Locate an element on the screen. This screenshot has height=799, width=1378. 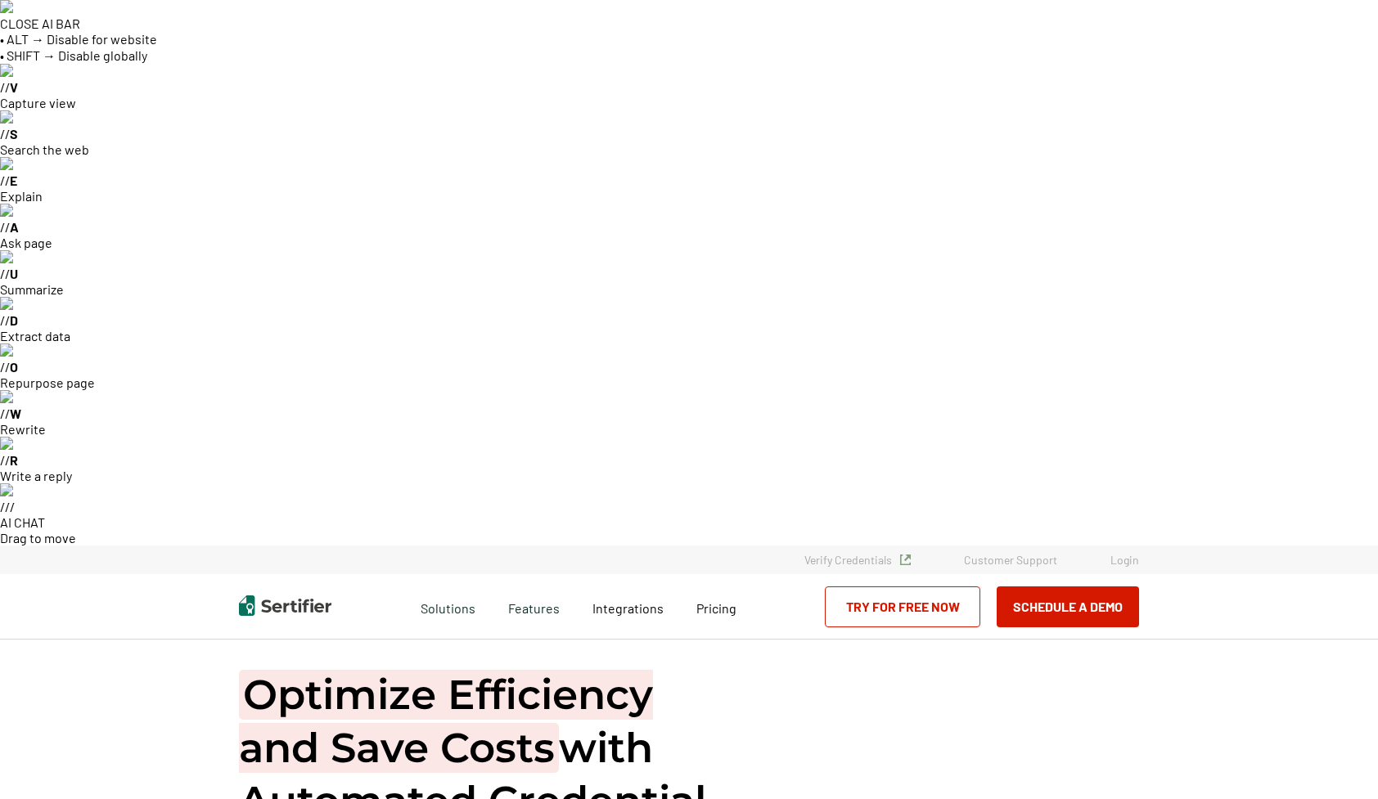
span: Solutions is located at coordinates (447, 606).